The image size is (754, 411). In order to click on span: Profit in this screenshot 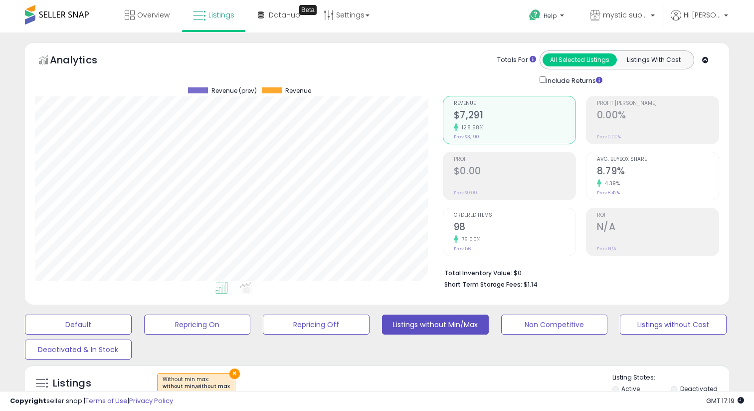, I will do `click(515, 159)`.